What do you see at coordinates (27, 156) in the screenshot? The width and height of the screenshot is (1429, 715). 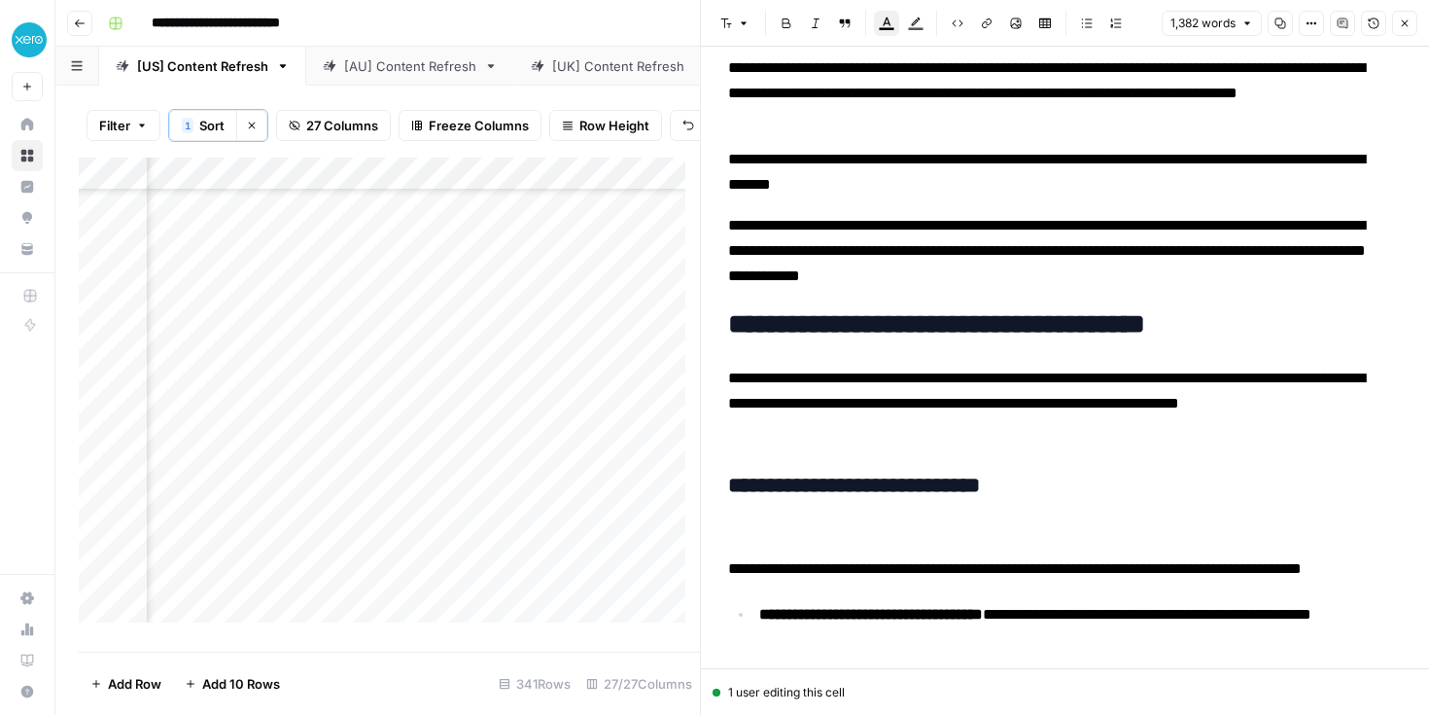 I see `a: Browse` at bounding box center [27, 156].